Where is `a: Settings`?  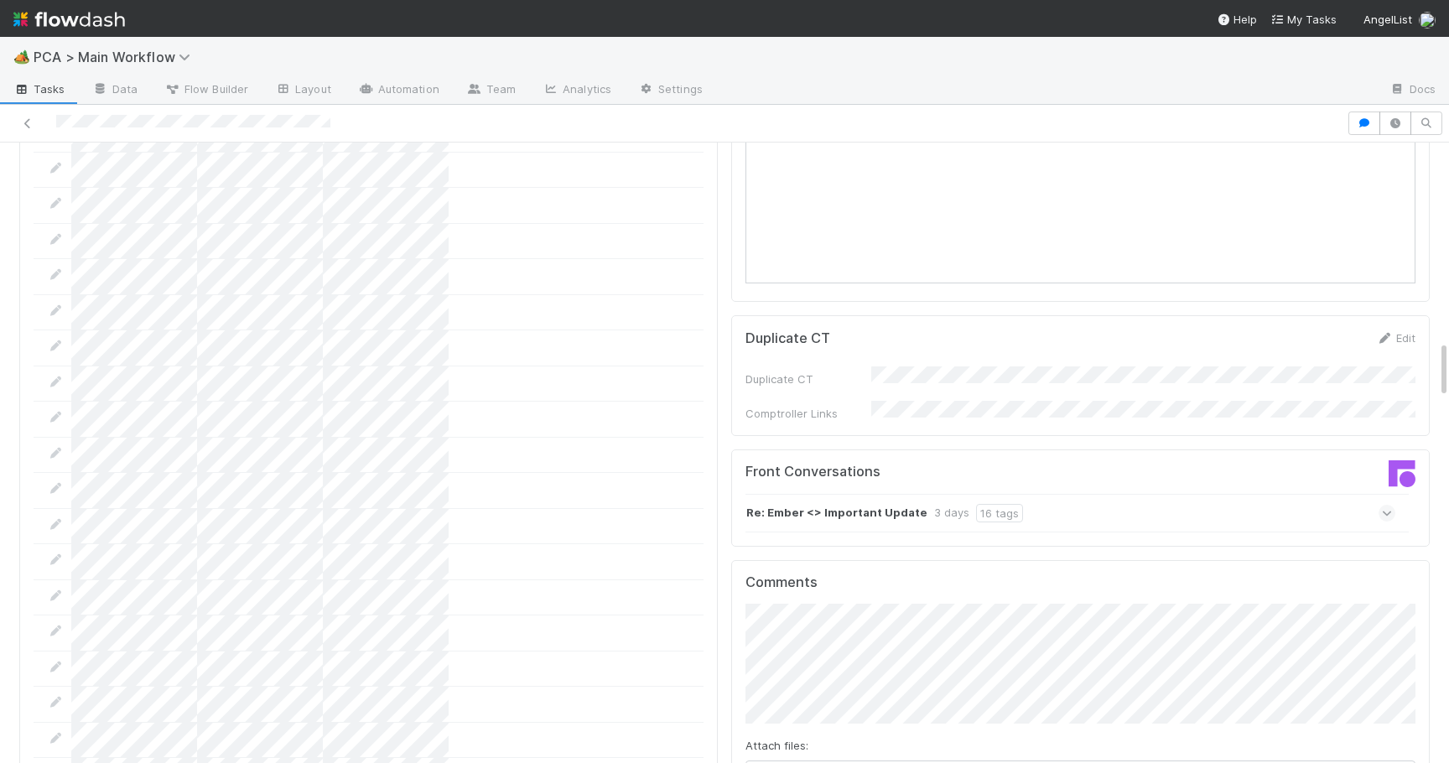
a: Settings is located at coordinates (670, 91).